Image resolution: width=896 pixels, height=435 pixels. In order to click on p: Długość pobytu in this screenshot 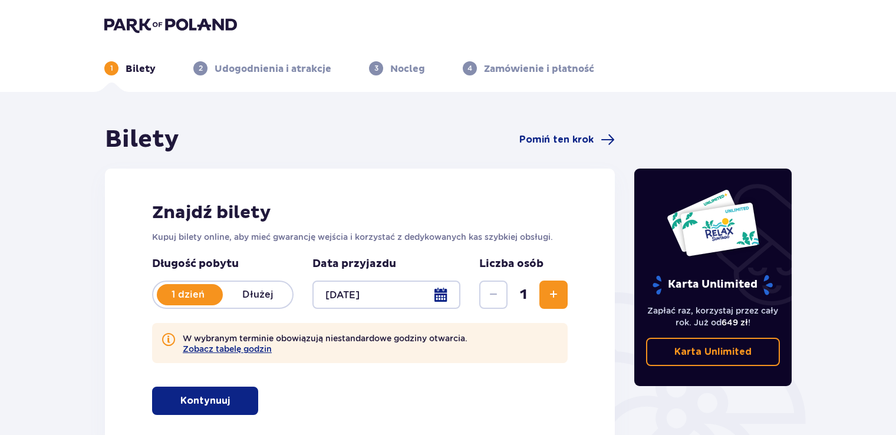, I will do `click(223, 264)`.